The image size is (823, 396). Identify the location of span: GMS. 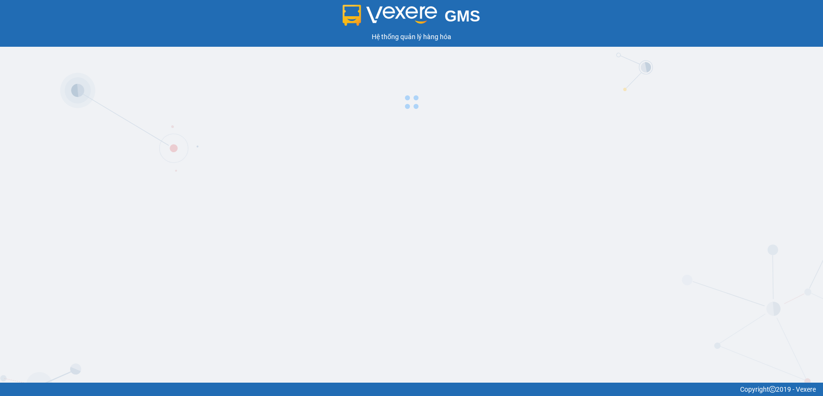
(462, 16).